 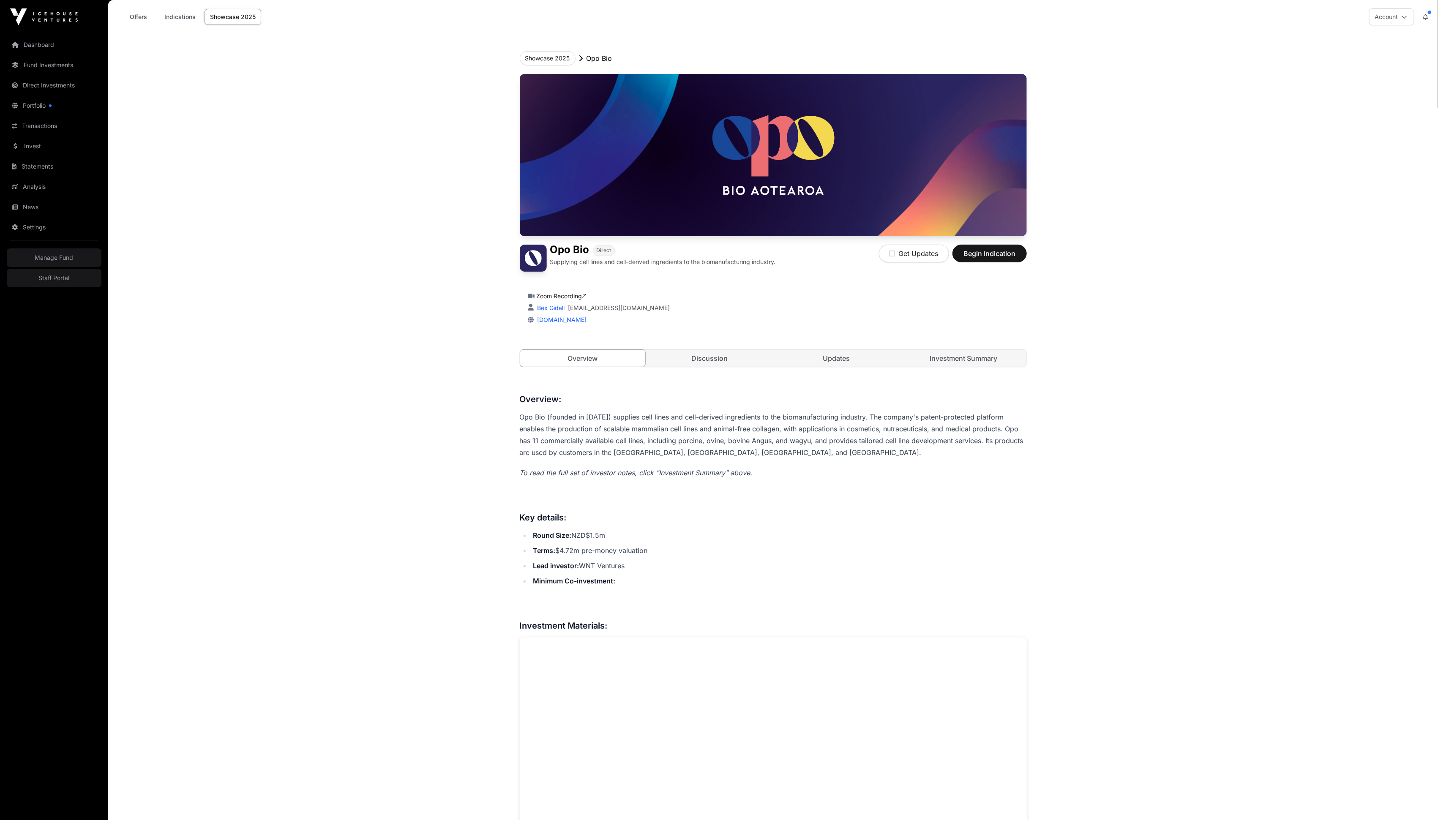 What do you see at coordinates (54, 258) in the screenshot?
I see `a: Manage Fund` at bounding box center [54, 258].